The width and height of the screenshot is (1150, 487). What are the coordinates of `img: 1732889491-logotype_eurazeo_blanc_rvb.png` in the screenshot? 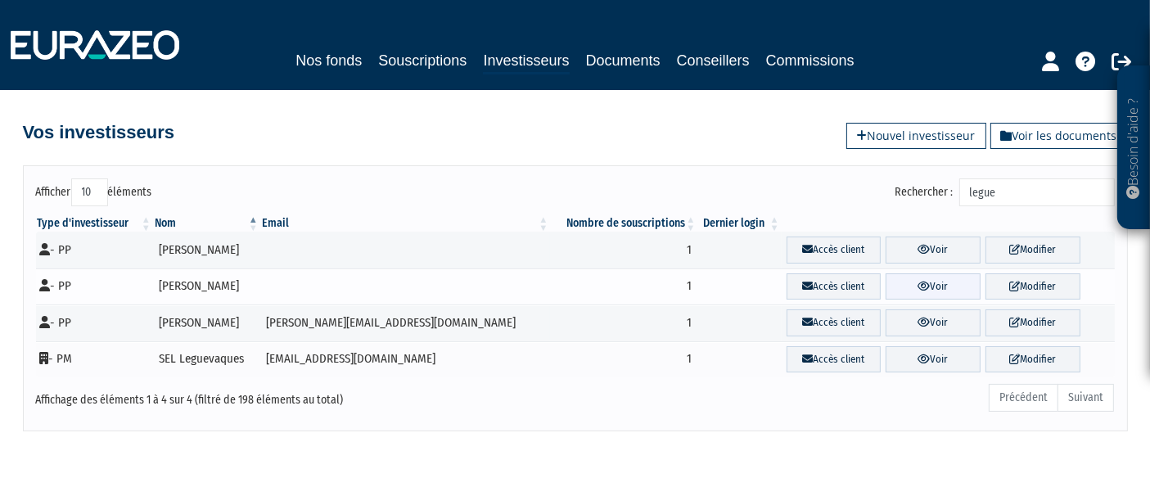 It's located at (95, 45).